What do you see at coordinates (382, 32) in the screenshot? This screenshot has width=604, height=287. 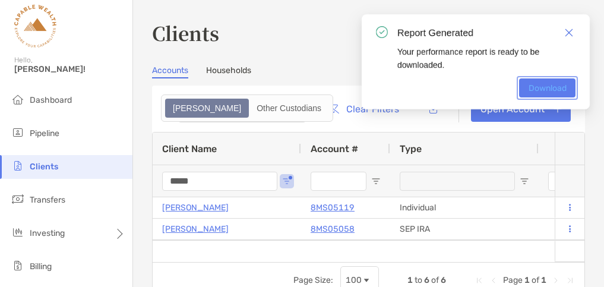 I see `img: icon notification` at bounding box center [382, 32].